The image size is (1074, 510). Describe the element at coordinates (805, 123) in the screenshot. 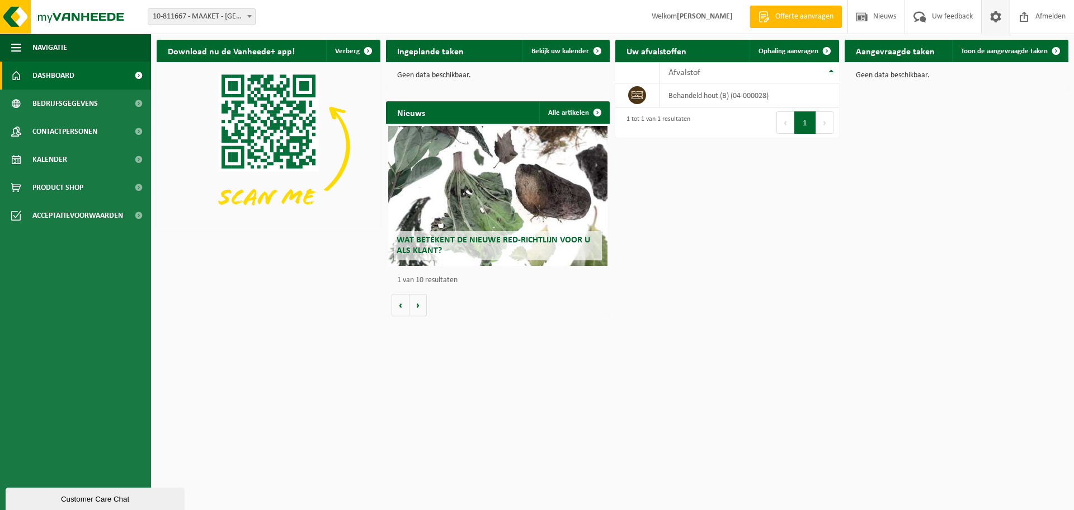

I see `button: 1` at that location.